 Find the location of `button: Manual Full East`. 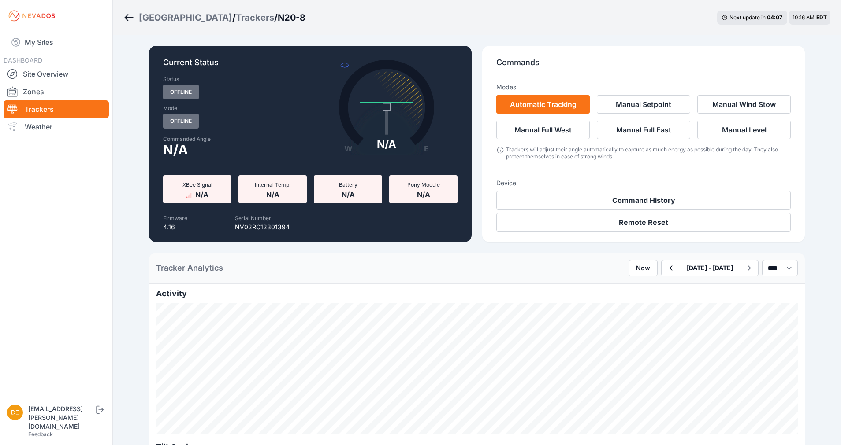

button: Manual Full East is located at coordinates (643, 130).